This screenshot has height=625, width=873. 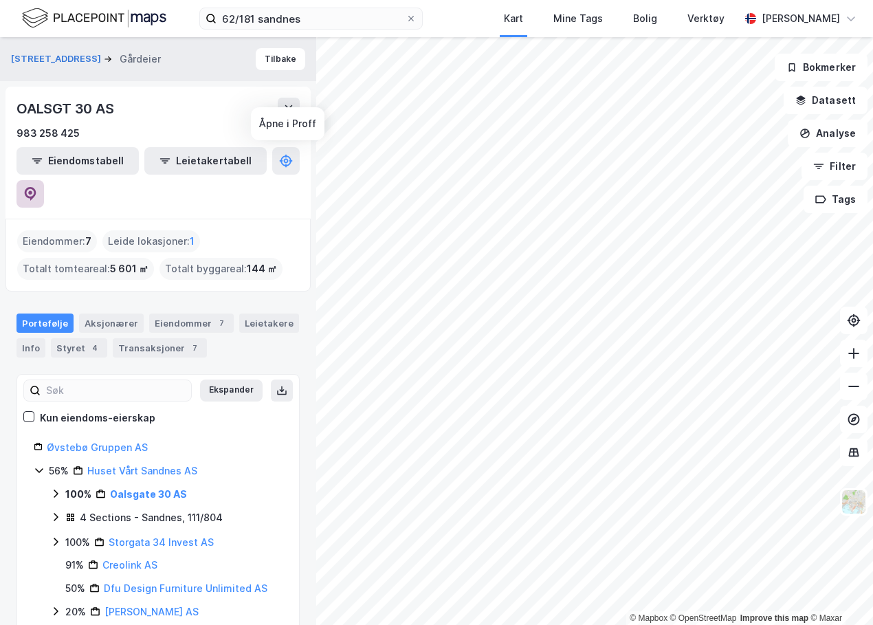 I want to click on div: Verktøy, so click(x=706, y=19).